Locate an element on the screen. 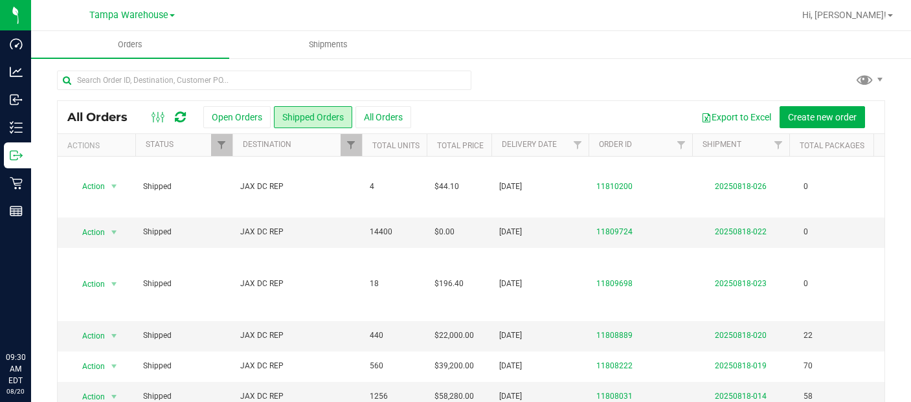 The width and height of the screenshot is (911, 402). a: 11809724 is located at coordinates (615, 232).